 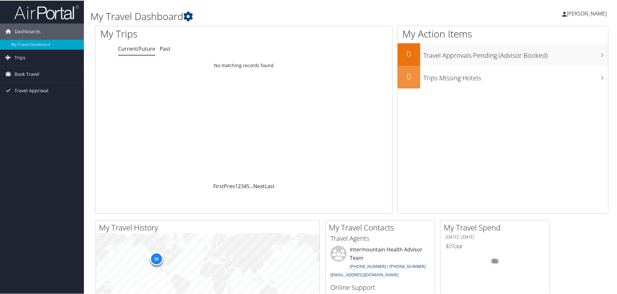 I want to click on tspan: 0%, so click(x=495, y=261).